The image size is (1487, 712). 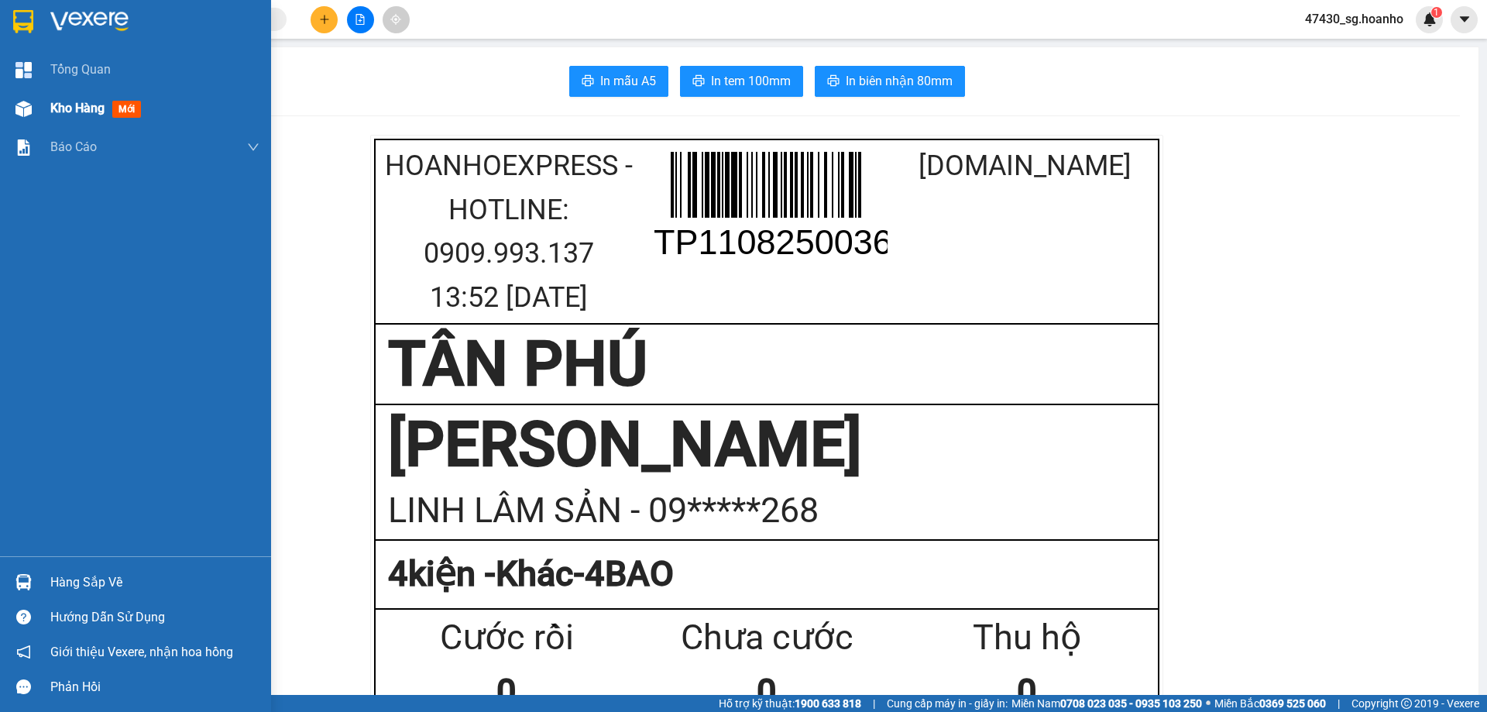 What do you see at coordinates (253, 147) in the screenshot?
I see `span: down` at bounding box center [253, 147].